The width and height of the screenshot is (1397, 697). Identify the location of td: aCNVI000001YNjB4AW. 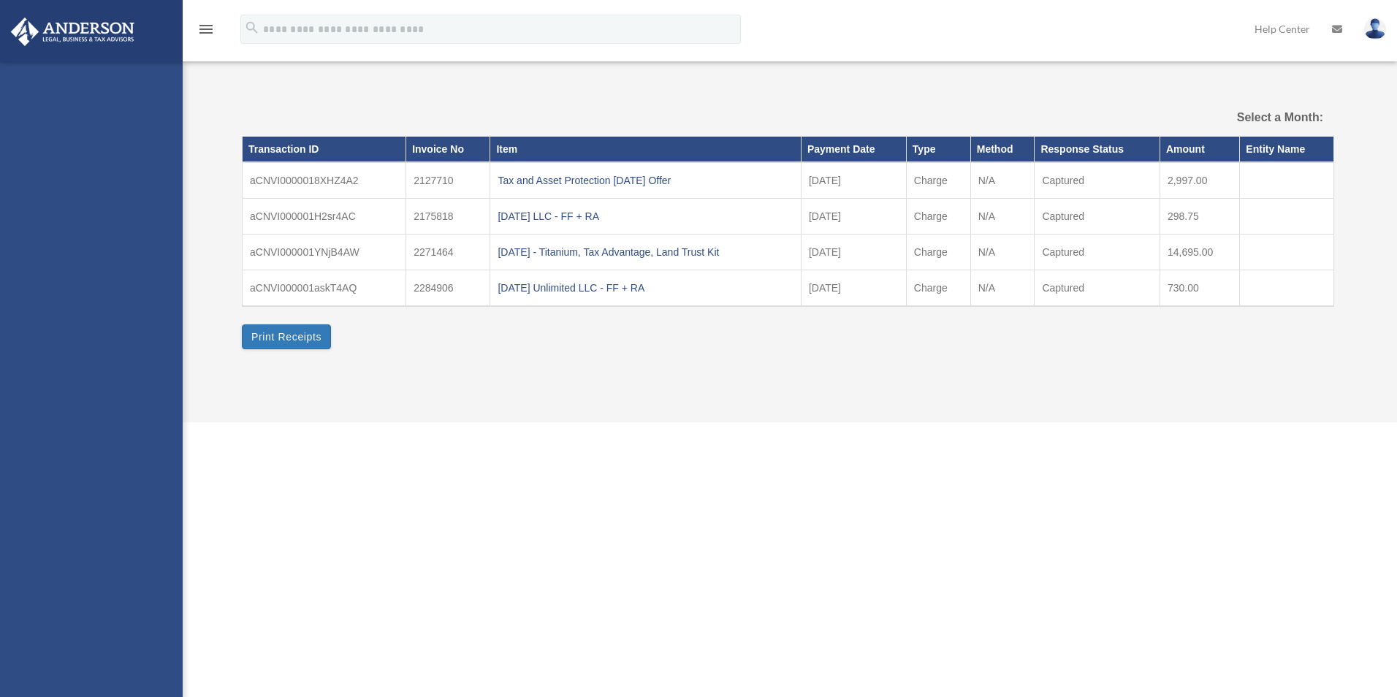
(324, 251).